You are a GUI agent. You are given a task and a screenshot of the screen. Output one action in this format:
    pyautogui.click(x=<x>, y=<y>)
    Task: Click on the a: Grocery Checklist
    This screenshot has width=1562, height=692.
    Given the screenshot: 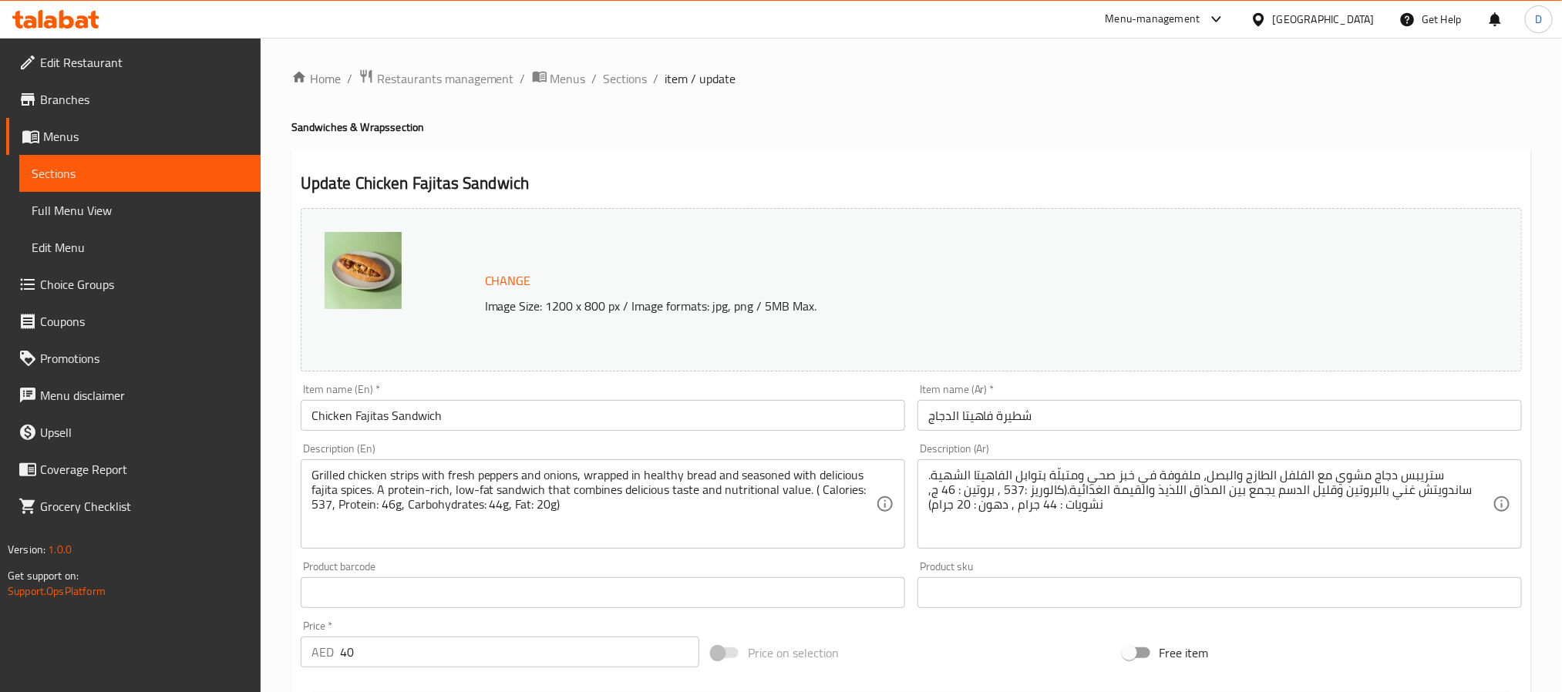 What is the action you would take?
    pyautogui.click(x=133, y=507)
    